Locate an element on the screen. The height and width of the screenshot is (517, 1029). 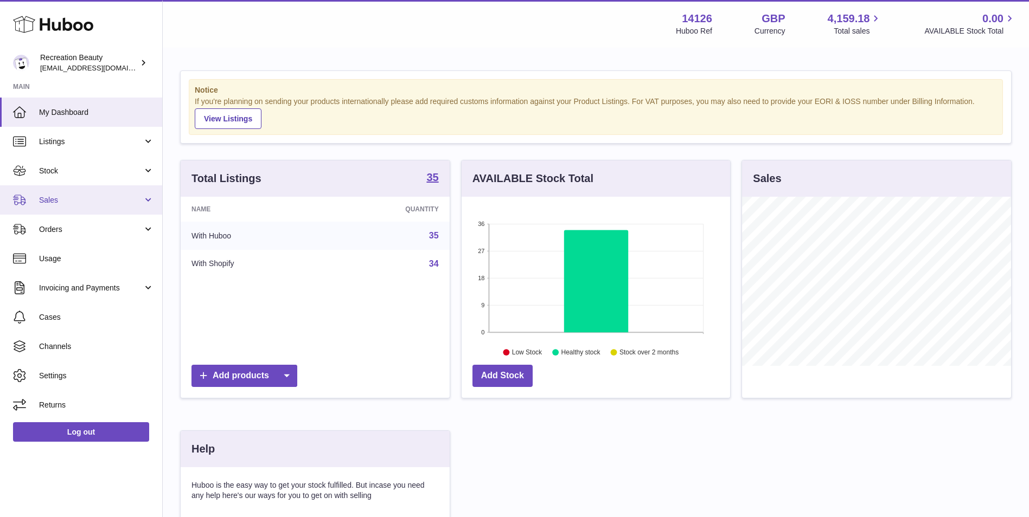
td: With Huboo is located at coordinates (253, 236).